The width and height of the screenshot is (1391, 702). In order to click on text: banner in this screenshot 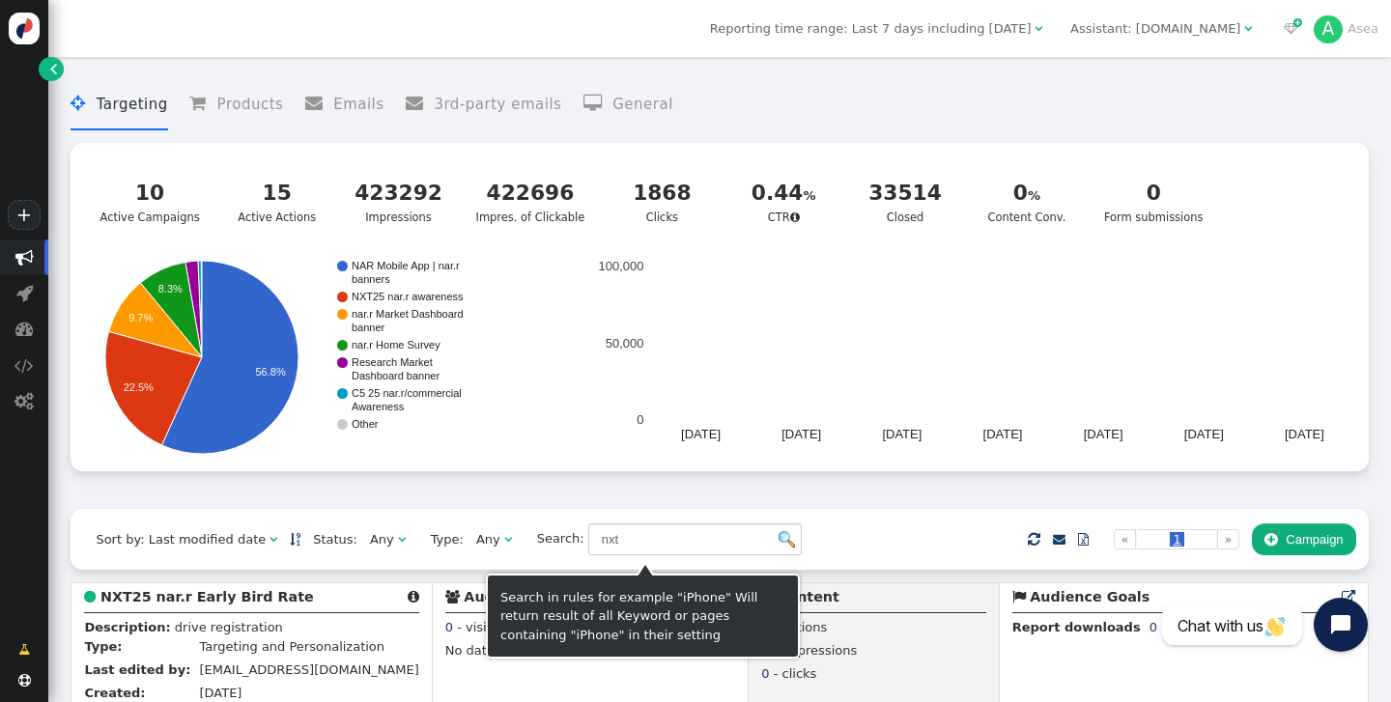, I will do `click(368, 327)`.